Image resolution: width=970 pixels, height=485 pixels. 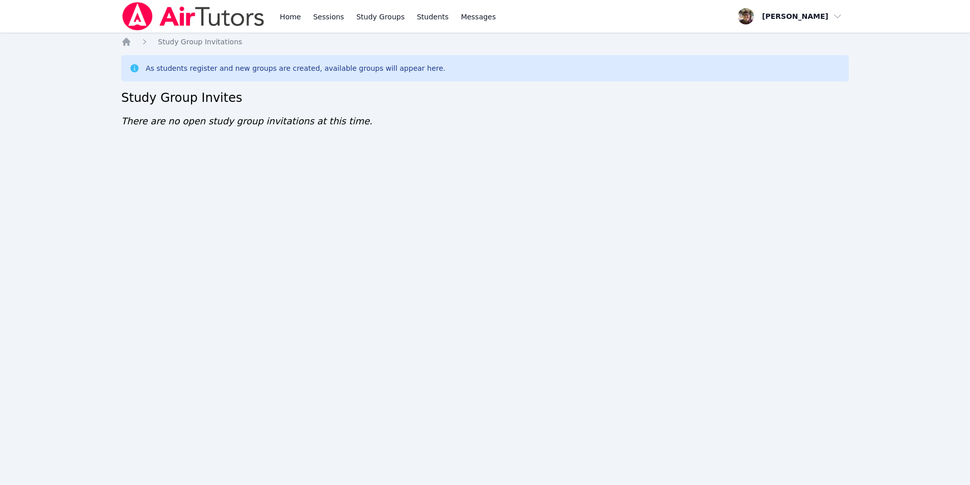 What do you see at coordinates (296, 68) in the screenshot?
I see `div: As students register and new groups are created, available groups will appear here.` at bounding box center [296, 68].